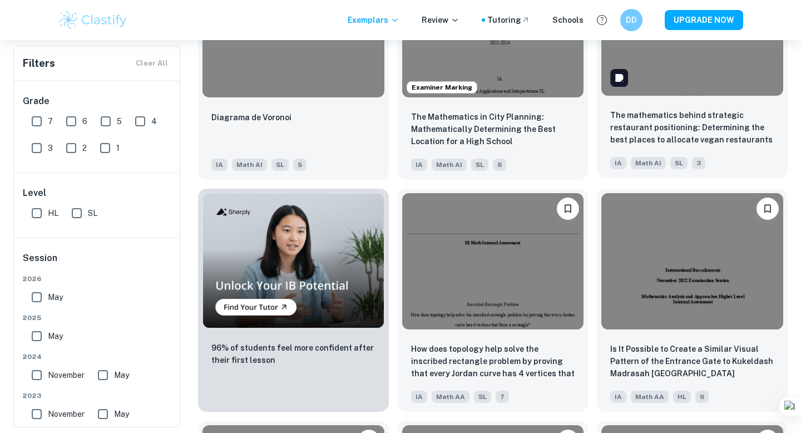 This screenshot has height=433, width=801. What do you see at coordinates (118, 148) in the screenshot?
I see `span: 1` at bounding box center [118, 148].